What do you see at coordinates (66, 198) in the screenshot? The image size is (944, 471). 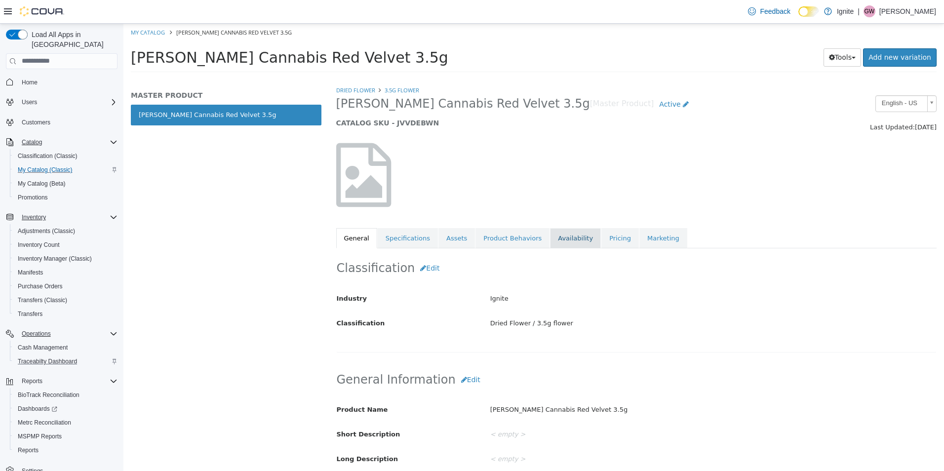 I see `span: Promotions` at bounding box center [66, 198].